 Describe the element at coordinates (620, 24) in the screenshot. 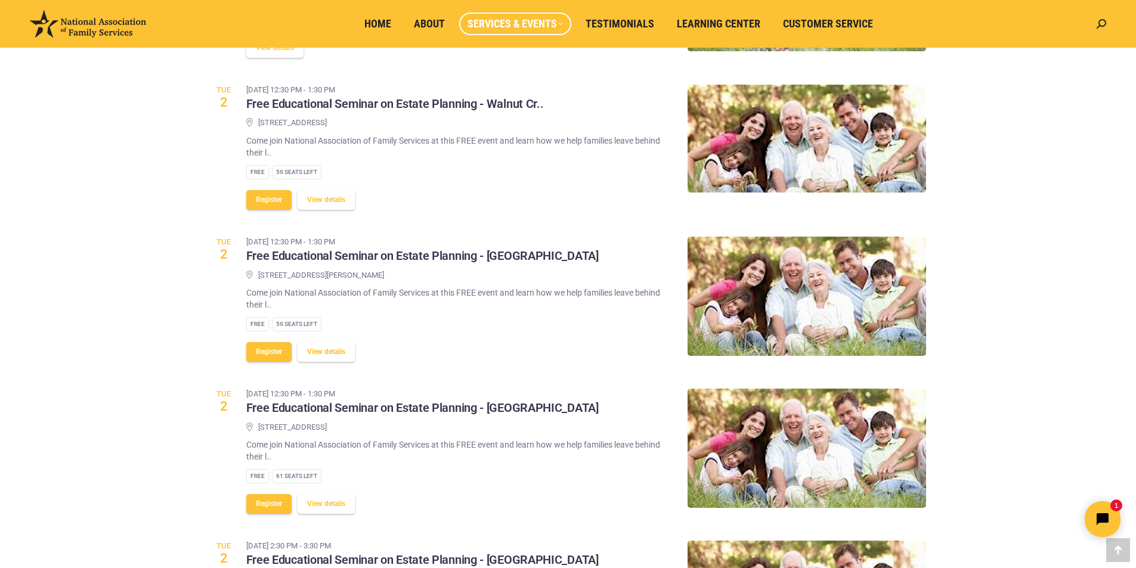

I see `span: Testimonials` at that location.